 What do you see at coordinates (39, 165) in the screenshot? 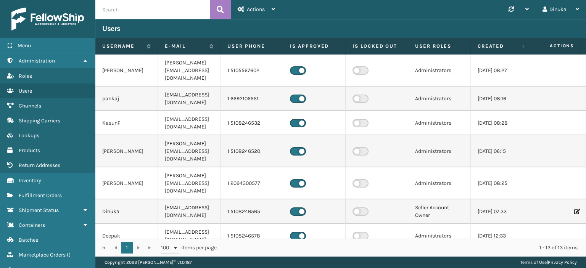
I see `span: Return Addresses` at bounding box center [39, 165].